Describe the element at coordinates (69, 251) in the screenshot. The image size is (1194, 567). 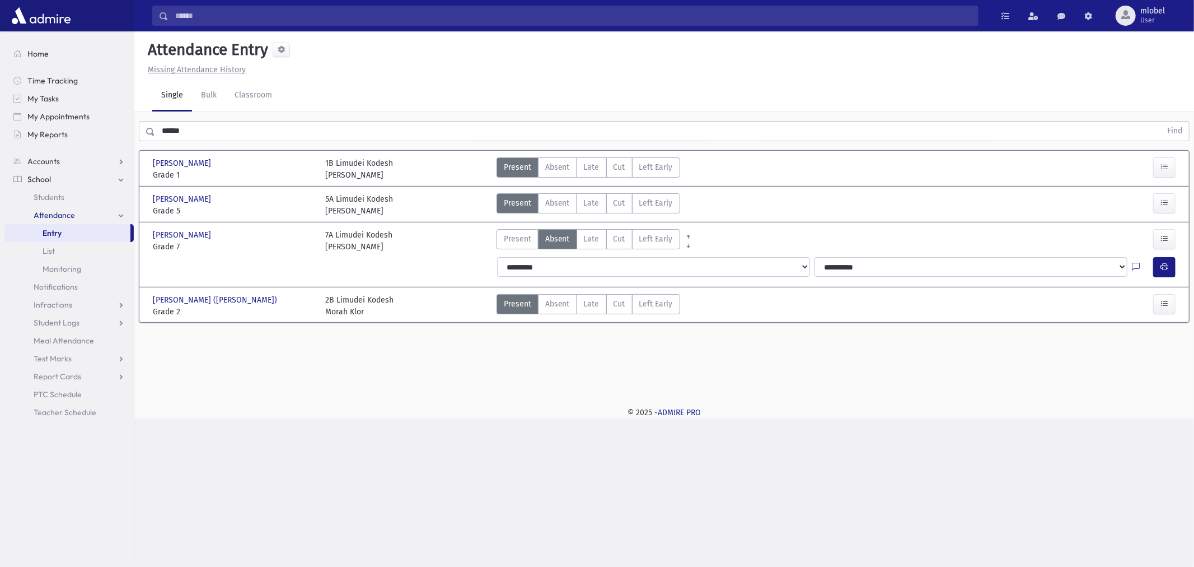
I see `a: List` at that location.